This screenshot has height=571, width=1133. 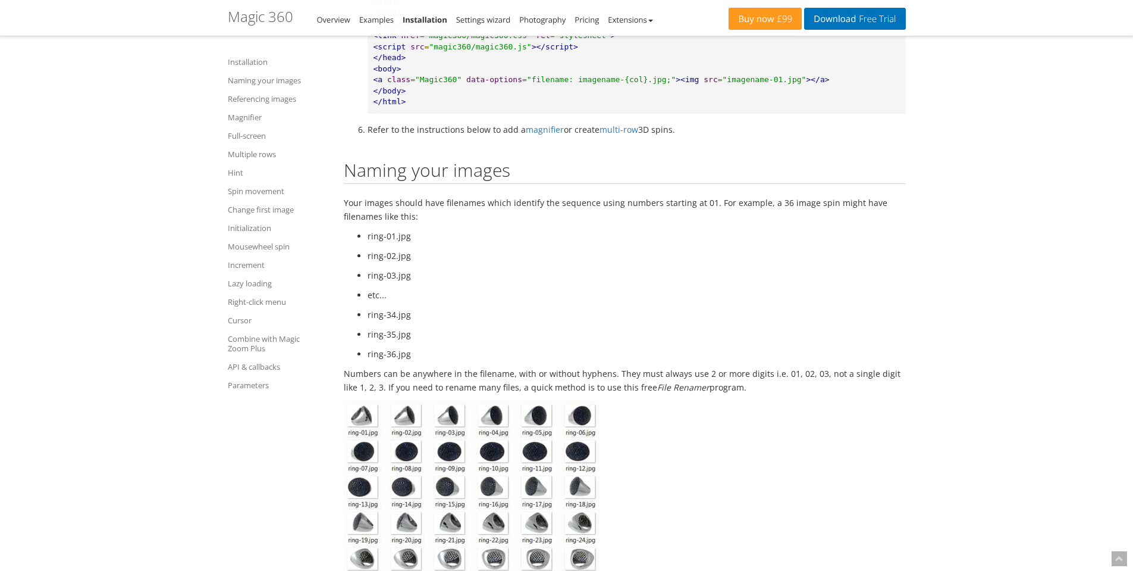 I want to click on a: DownloadFree Trial, so click(x=855, y=18).